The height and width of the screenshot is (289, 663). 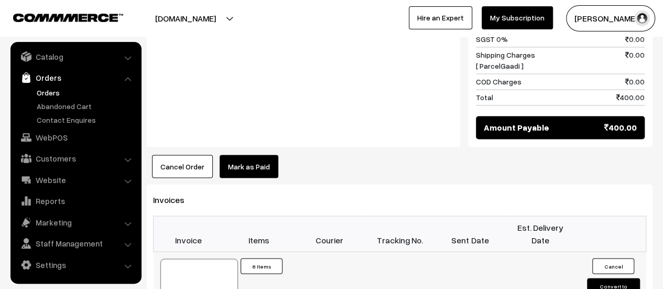 I want to click on span: Total, so click(x=484, y=97).